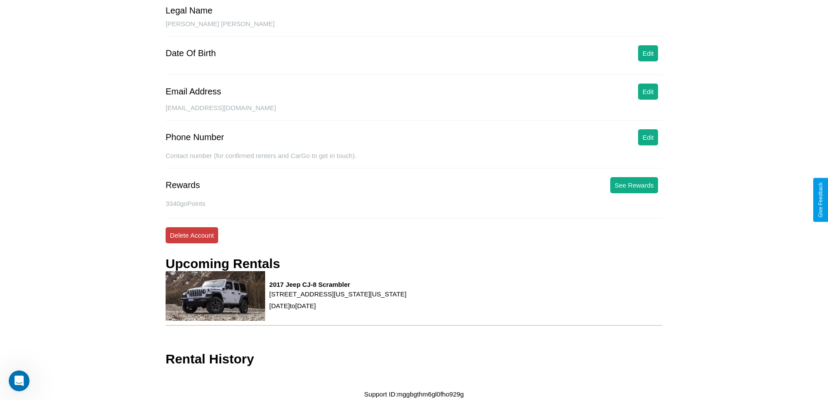 The width and height of the screenshot is (828, 400). What do you see at coordinates (189, 10) in the screenshot?
I see `div: Legal Name` at bounding box center [189, 10].